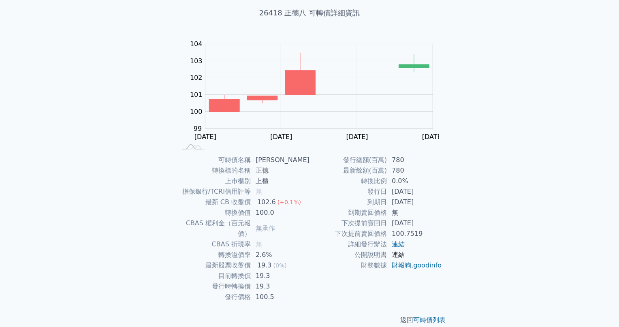 The image size is (619, 327). I want to click on span: (0%), so click(280, 265).